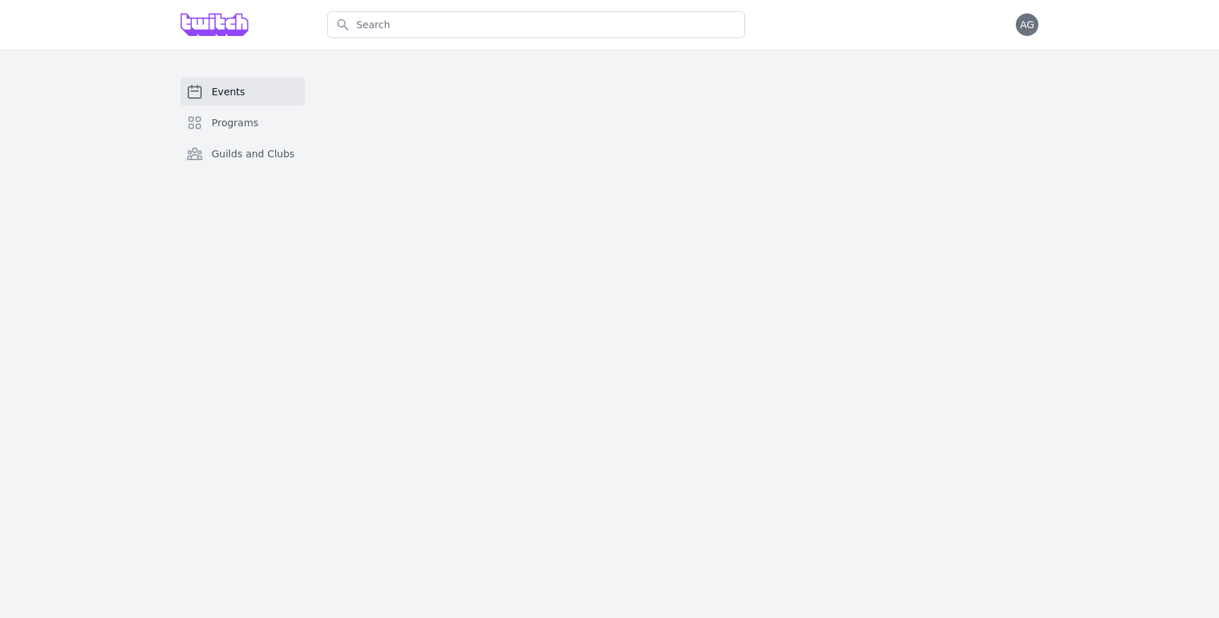  Describe the element at coordinates (243, 154) in the screenshot. I see `a: Guilds and Clubs` at that location.